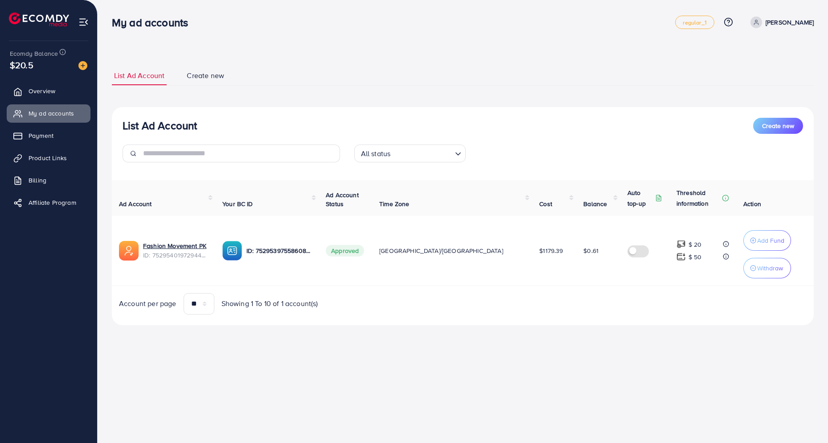 The width and height of the screenshot is (828, 443). What do you see at coordinates (410, 153) in the screenshot?
I see `div: Search for option` at bounding box center [410, 153].